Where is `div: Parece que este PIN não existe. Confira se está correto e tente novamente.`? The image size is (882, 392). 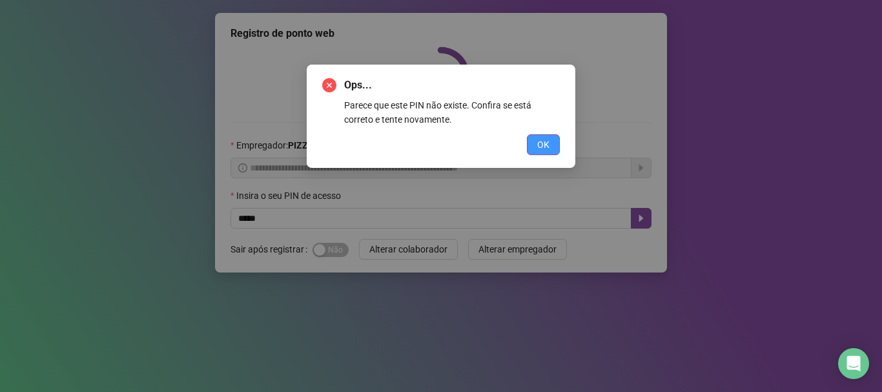 div: Parece que este PIN não existe. Confira se está correto e tente novamente. is located at coordinates (452, 112).